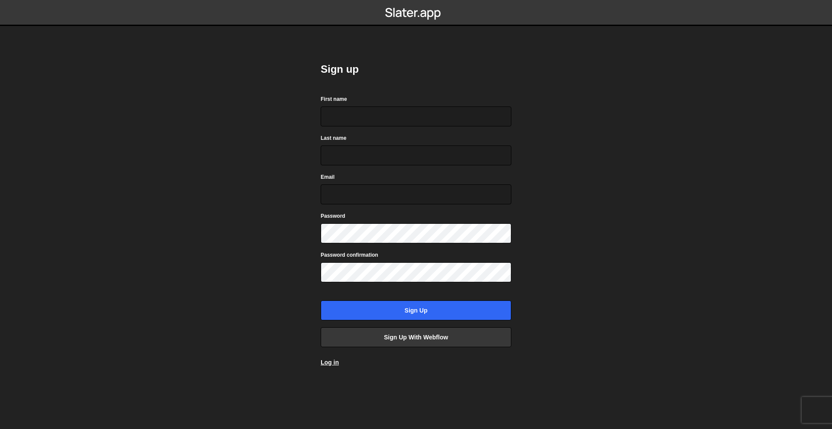  What do you see at coordinates (327, 177) in the screenshot?
I see `label: Email` at bounding box center [327, 177].